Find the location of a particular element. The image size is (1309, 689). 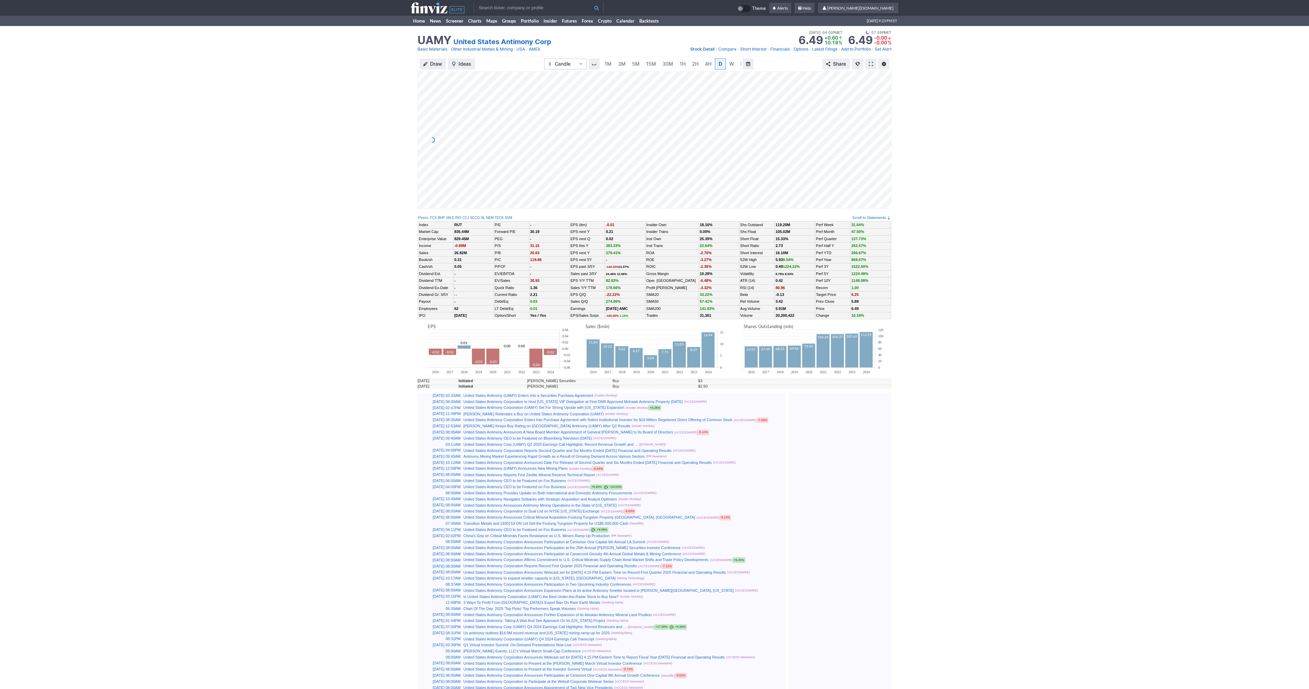

span: 279.41% is located at coordinates (613, 253).